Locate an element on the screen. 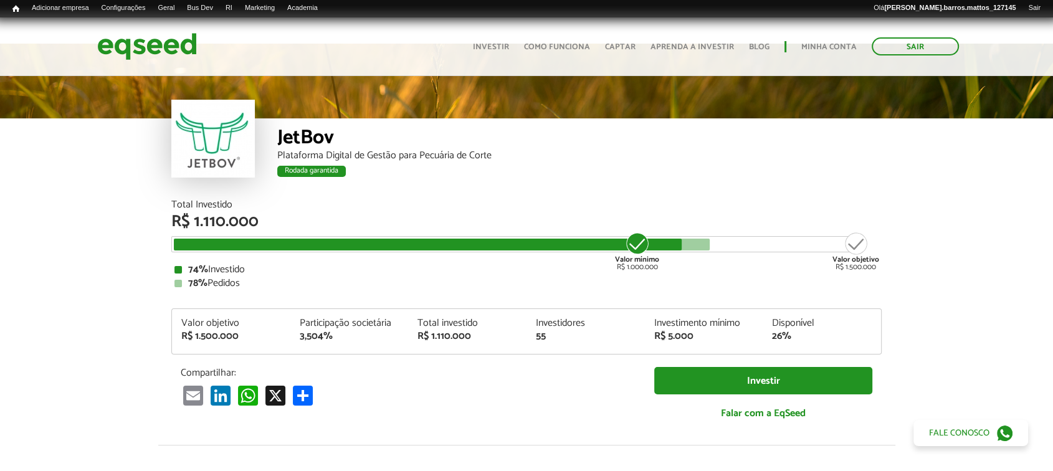 Image resolution: width=1053 pixels, height=471 pixels. div: Total Investido is located at coordinates (527, 205).